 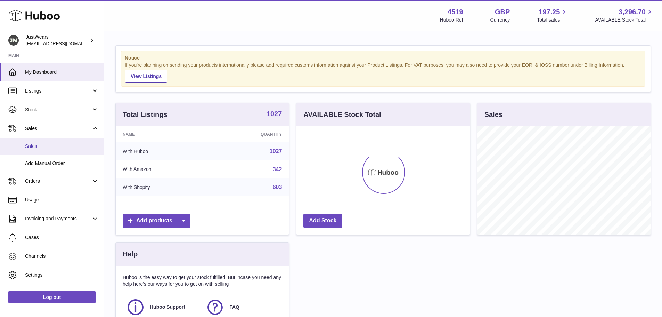 What do you see at coordinates (62, 72) in the screenshot?
I see `span: My Dashboard` at bounding box center [62, 72].